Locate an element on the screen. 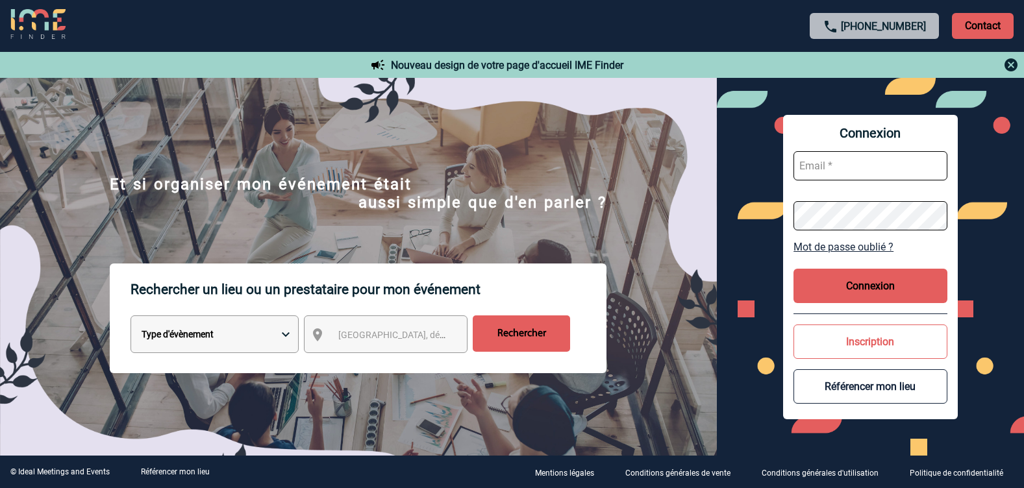  a: Mentions légales is located at coordinates (569, 472).